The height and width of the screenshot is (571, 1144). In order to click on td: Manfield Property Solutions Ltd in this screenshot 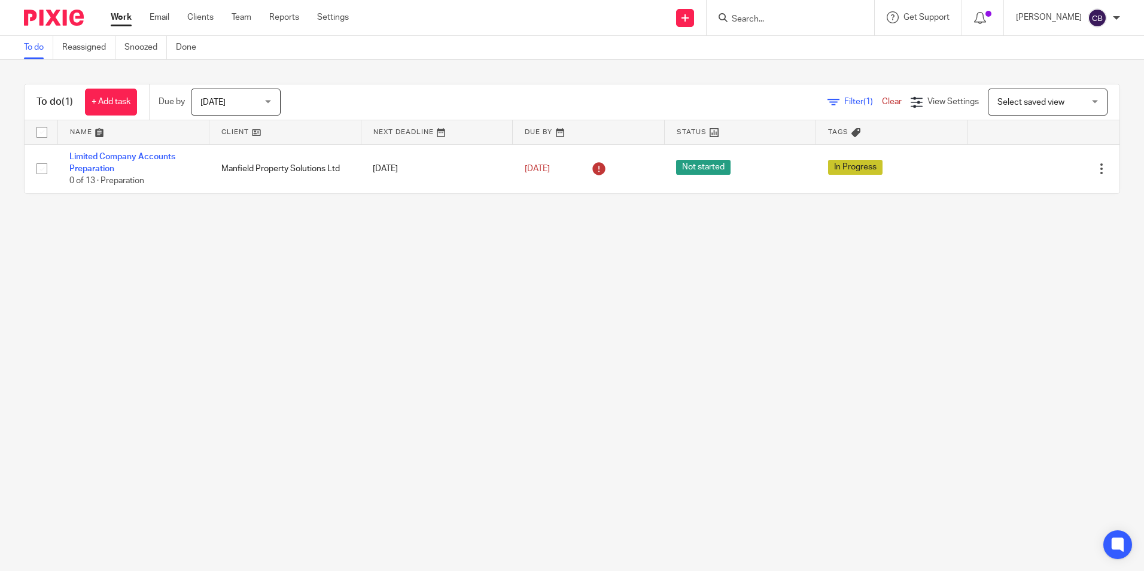, I will do `click(285, 169)`.